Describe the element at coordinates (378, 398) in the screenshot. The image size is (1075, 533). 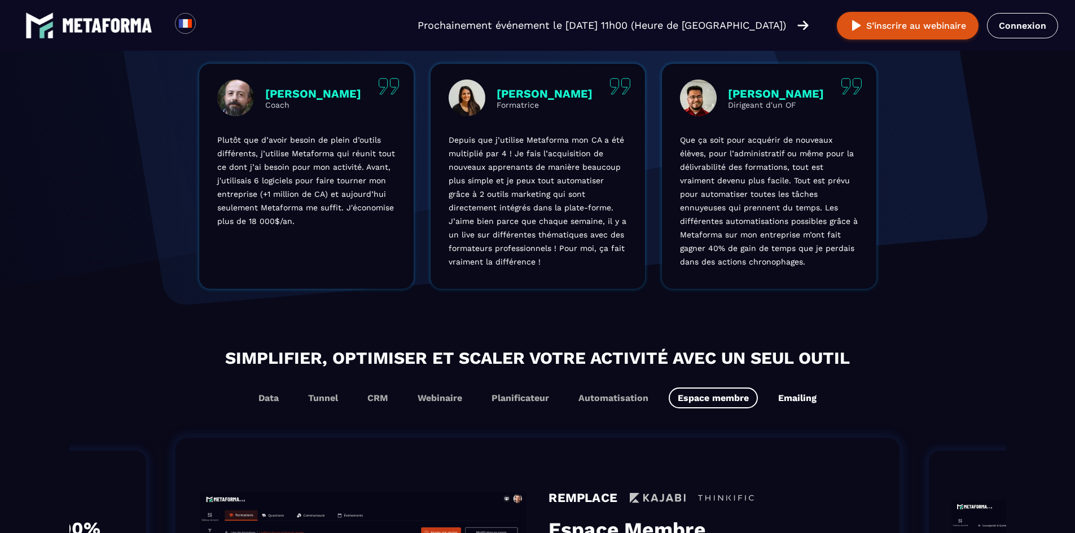
I see `button: CRM` at that location.